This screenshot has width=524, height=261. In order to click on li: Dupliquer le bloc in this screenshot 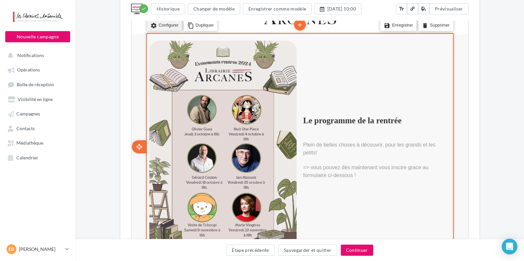, I will do `click(69, 28)`.